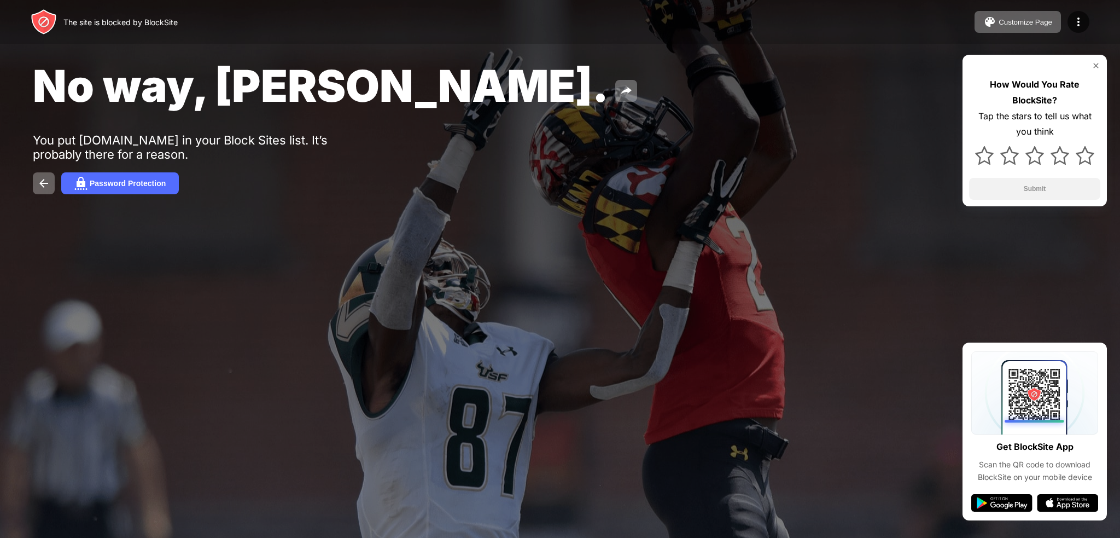 The image size is (1120, 538). Describe the element at coordinates (1025, 22) in the screenshot. I see `div: Customize Page` at that location.